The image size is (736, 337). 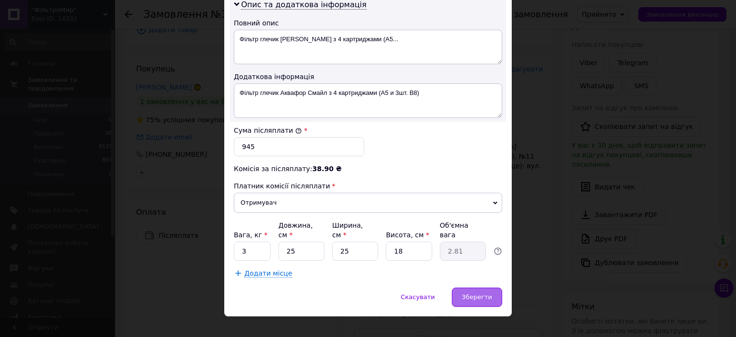 What do you see at coordinates (368, 23) in the screenshot?
I see `div: Повний опис` at bounding box center [368, 23].